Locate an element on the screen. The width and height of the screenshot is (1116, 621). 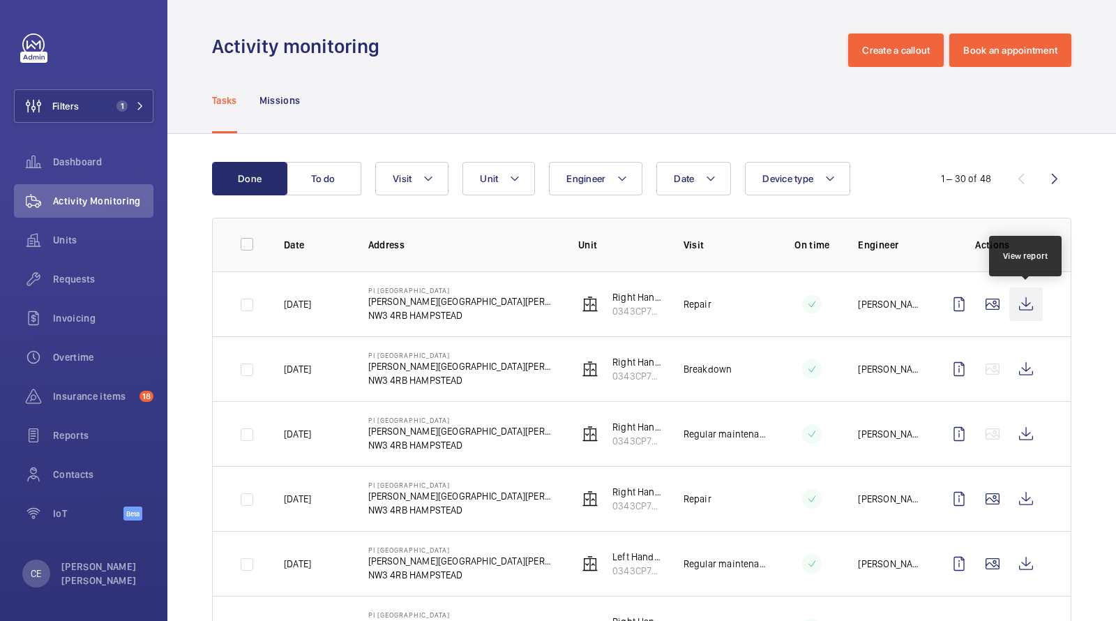
p: Engineer is located at coordinates (889, 245).